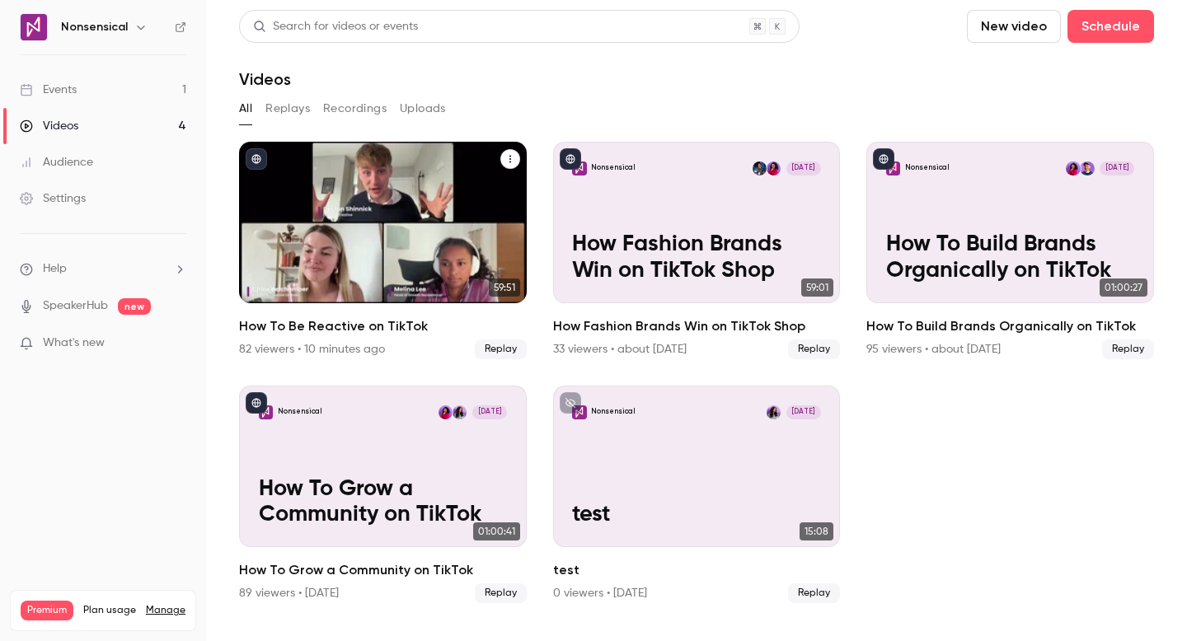 The height and width of the screenshot is (641, 1187). I want to click on span: What's new, so click(73, 343).